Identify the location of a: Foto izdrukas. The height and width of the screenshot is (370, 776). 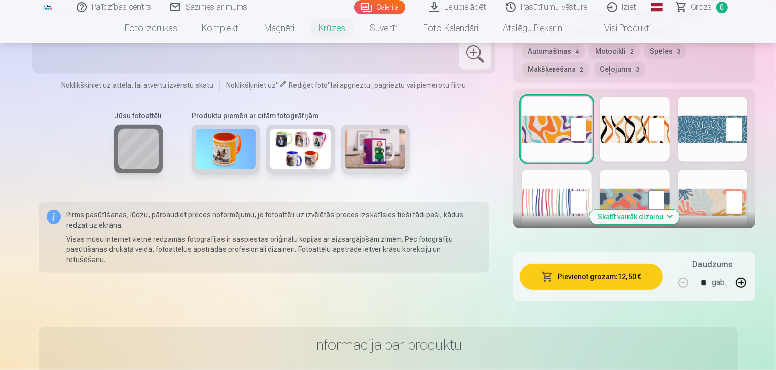
(151, 28).